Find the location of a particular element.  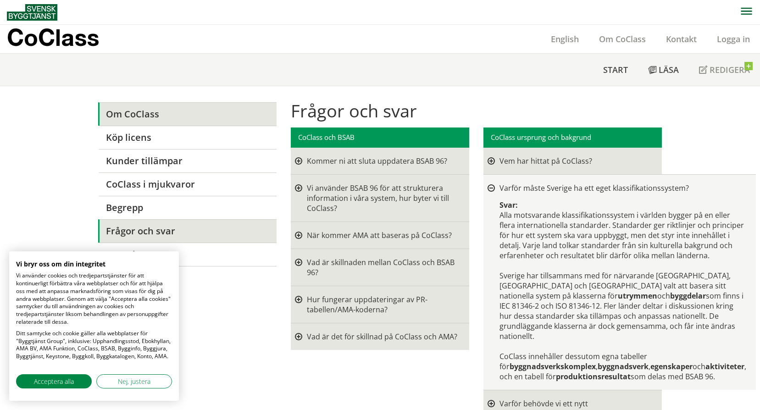

div: Varför måste Sverige ha ett eget klassifikationssystem? is located at coordinates (623, 188).